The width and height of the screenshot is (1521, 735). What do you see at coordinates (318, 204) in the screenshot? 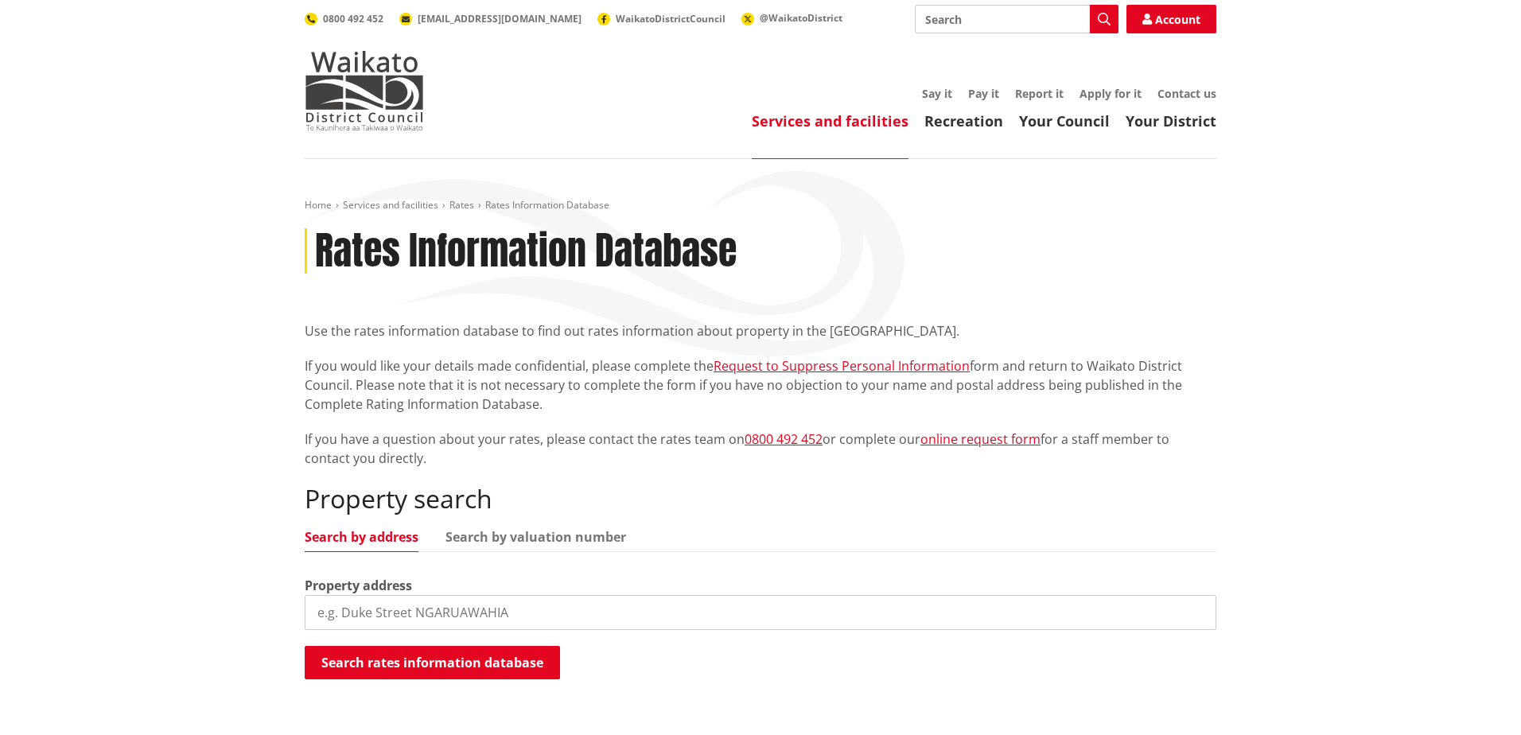
I see `a: Home` at bounding box center [318, 204].